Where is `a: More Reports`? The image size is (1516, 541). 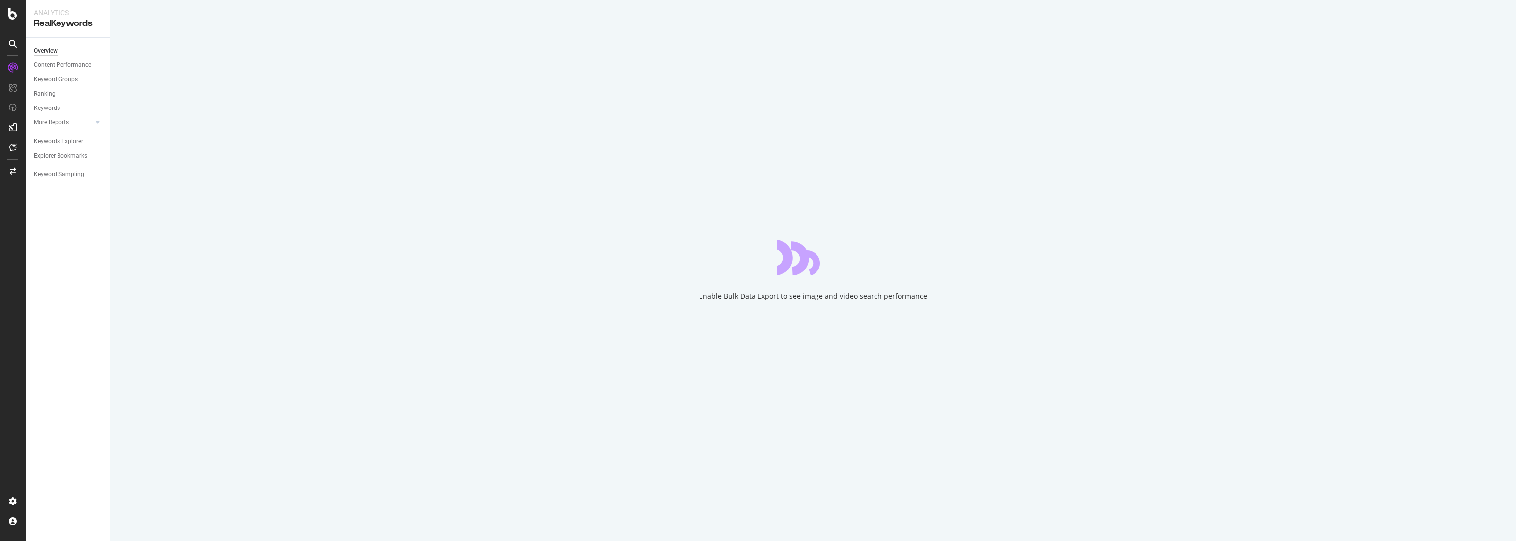 a: More Reports is located at coordinates (63, 122).